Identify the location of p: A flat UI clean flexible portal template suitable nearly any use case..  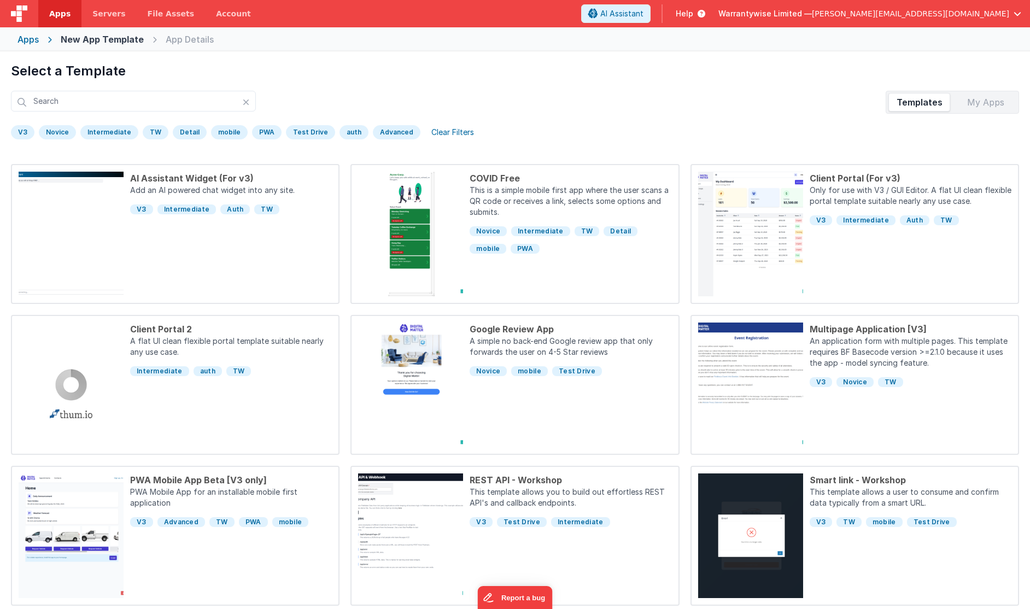
(231, 348).